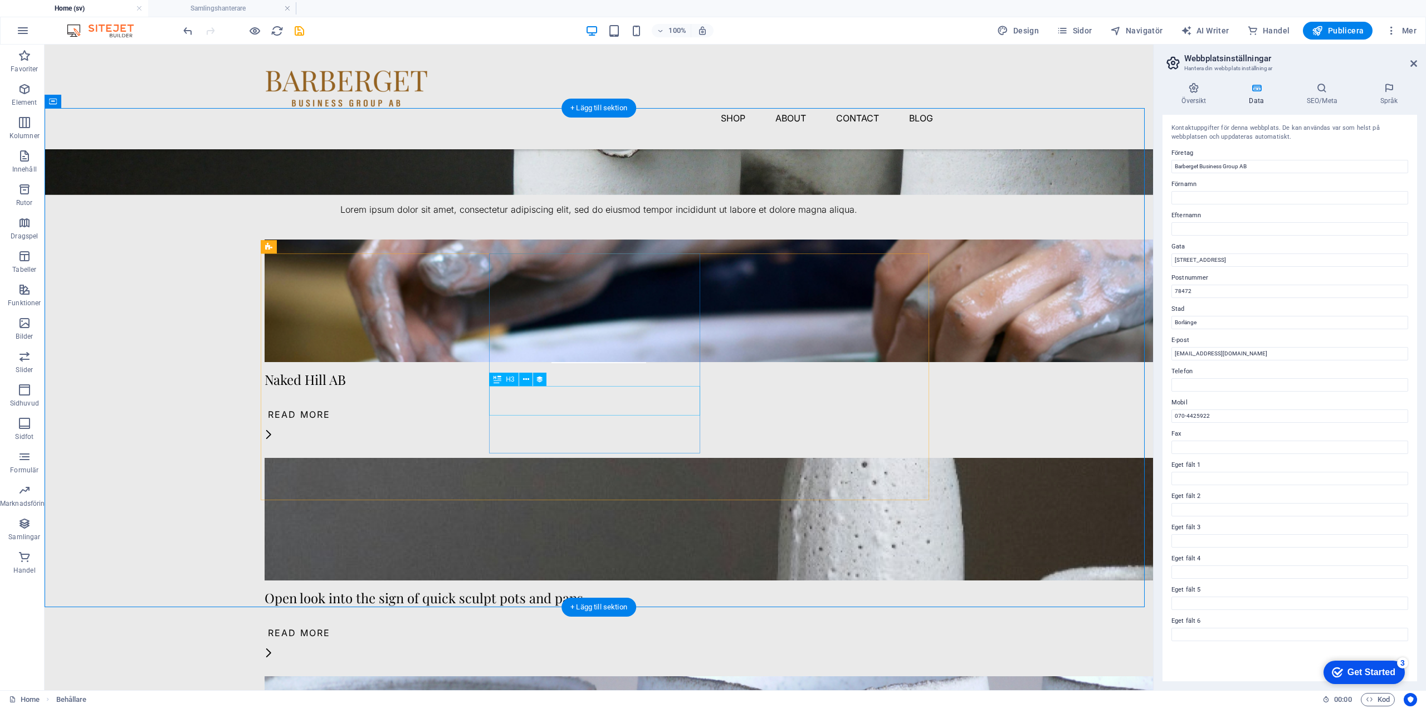 This screenshot has width=1426, height=708. Describe the element at coordinates (25, 403) in the screenshot. I see `p: Sidhuvud` at that location.